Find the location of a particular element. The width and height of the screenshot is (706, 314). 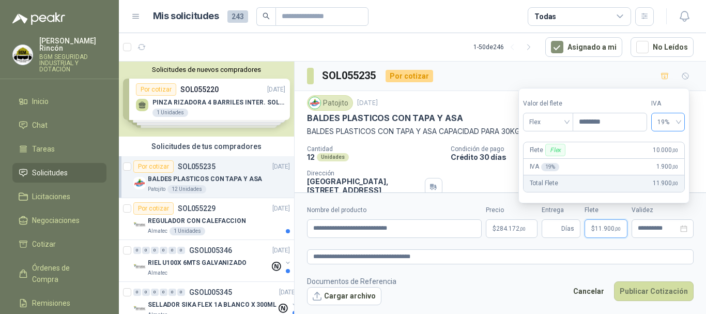

a: Licitaciones is located at coordinates (59, 196).